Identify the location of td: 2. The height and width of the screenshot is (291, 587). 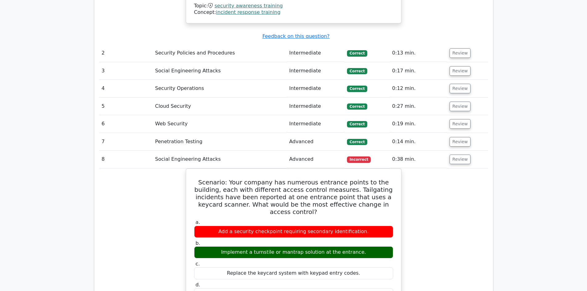
(126, 53).